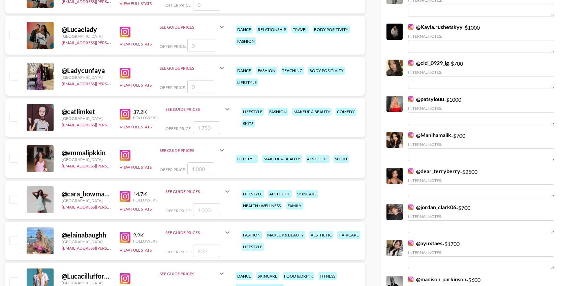 This screenshot has width=561, height=286. I want to click on div: - $ 1700, so click(482, 255).